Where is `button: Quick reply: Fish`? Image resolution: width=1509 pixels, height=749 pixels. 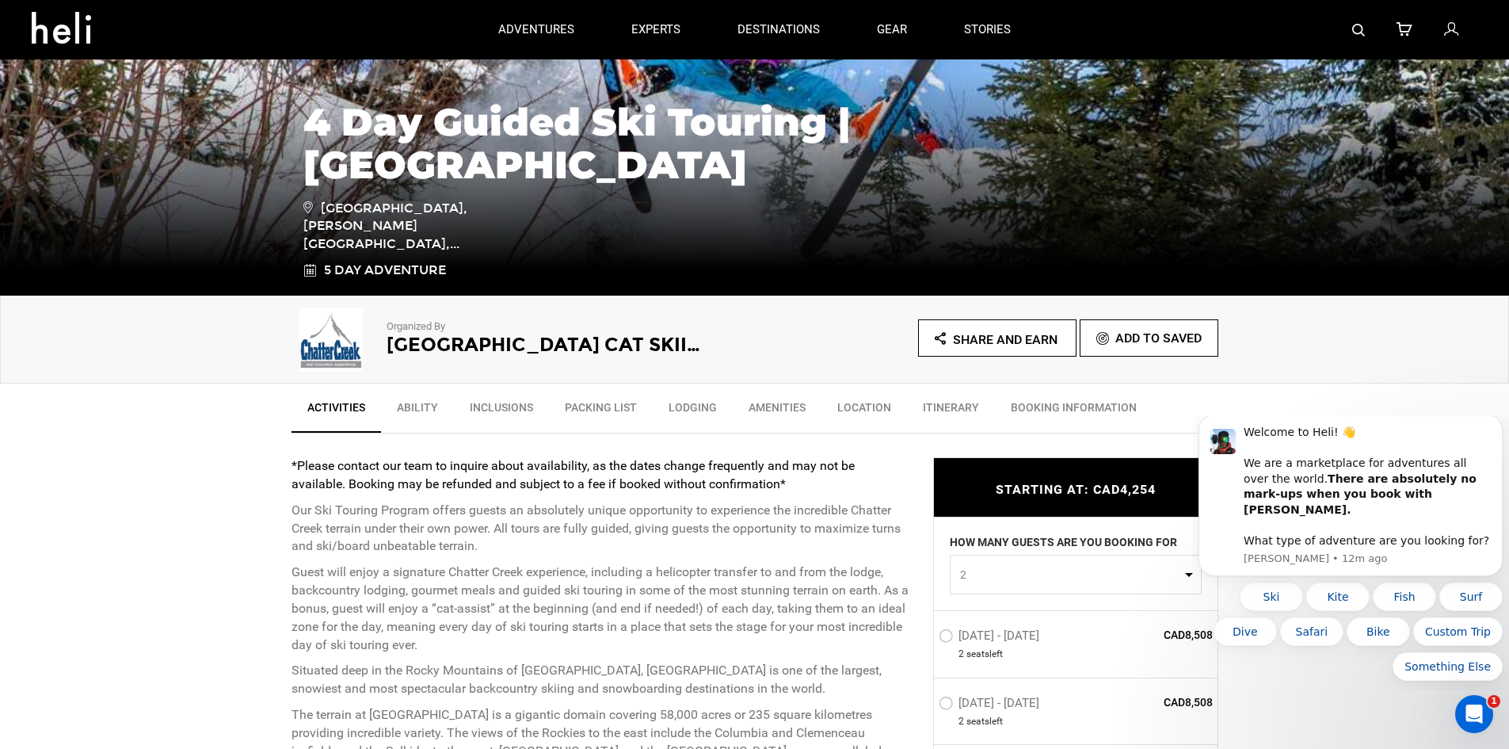 button: Quick reply: Fish is located at coordinates (212, 181).